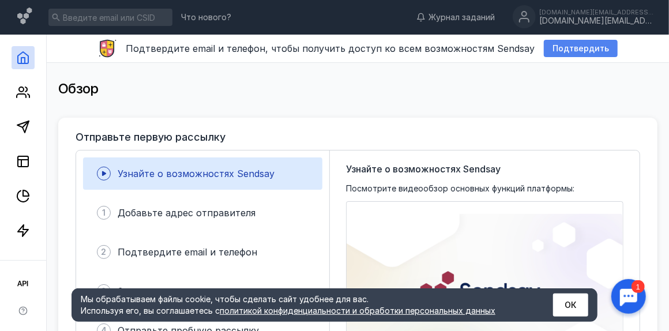 The width and height of the screenshot is (669, 331). Describe the element at coordinates (150, 137) in the screenshot. I see `h3: Отправьте первую рассылку` at that location.